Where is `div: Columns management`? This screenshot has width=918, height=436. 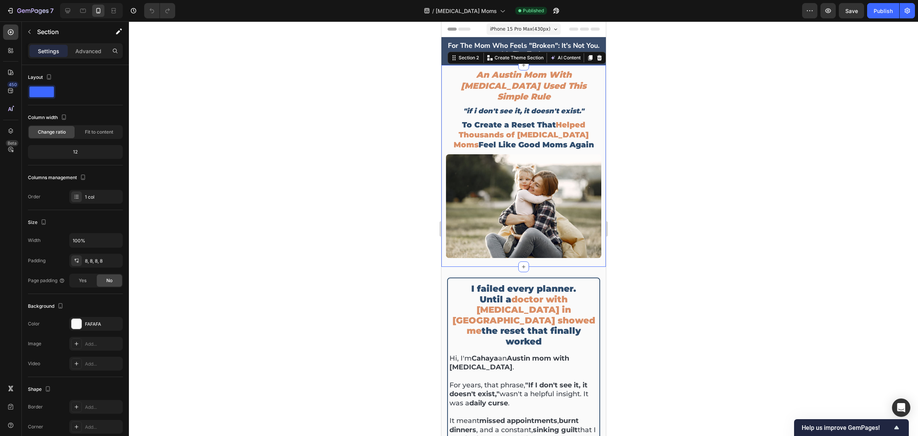
div: Columns management is located at coordinates (58, 177).